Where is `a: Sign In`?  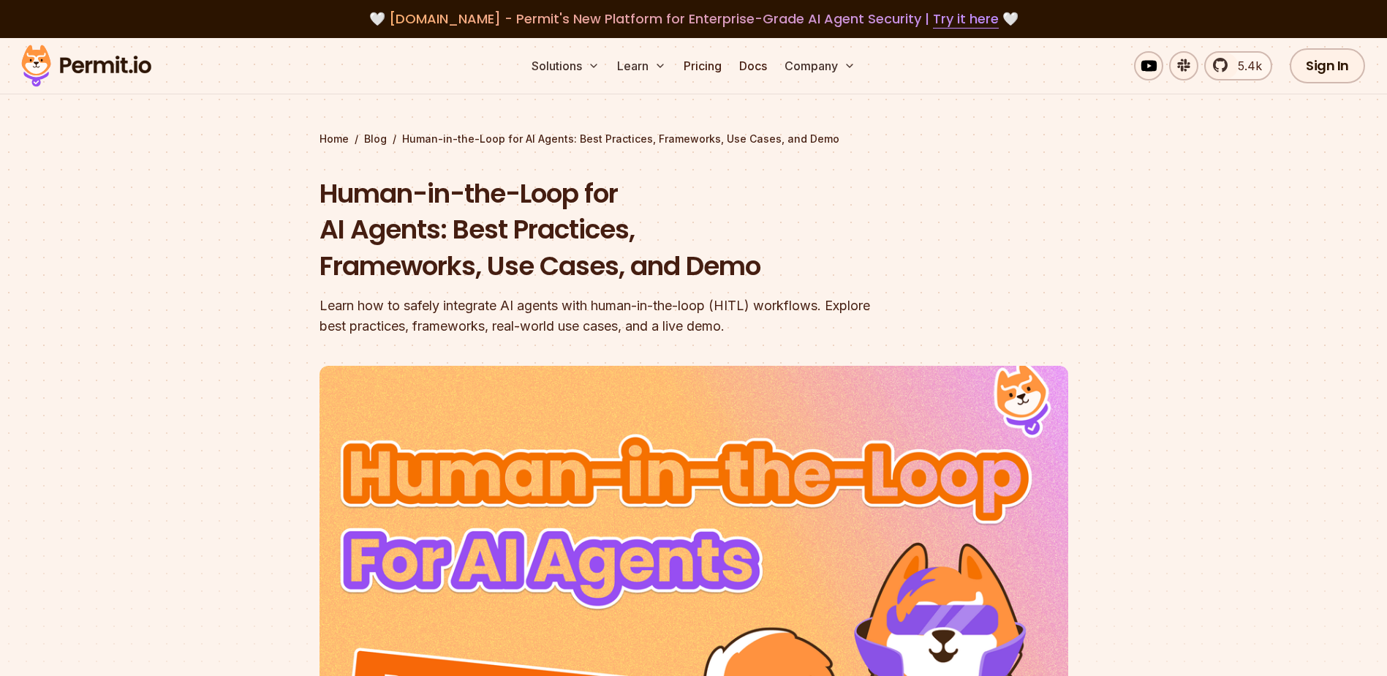
a: Sign In is located at coordinates (1327, 66).